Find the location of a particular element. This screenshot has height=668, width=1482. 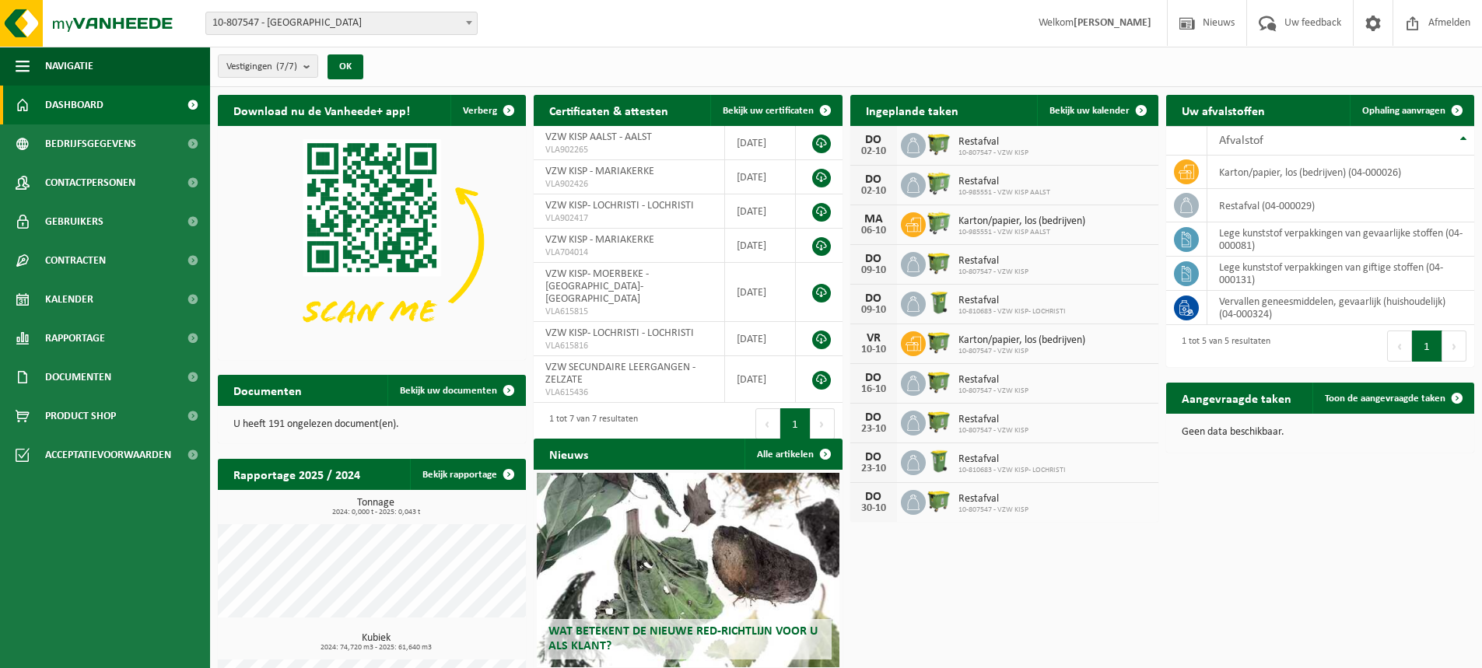

a: Toon de aangevraagde taken is located at coordinates (1392, 398).